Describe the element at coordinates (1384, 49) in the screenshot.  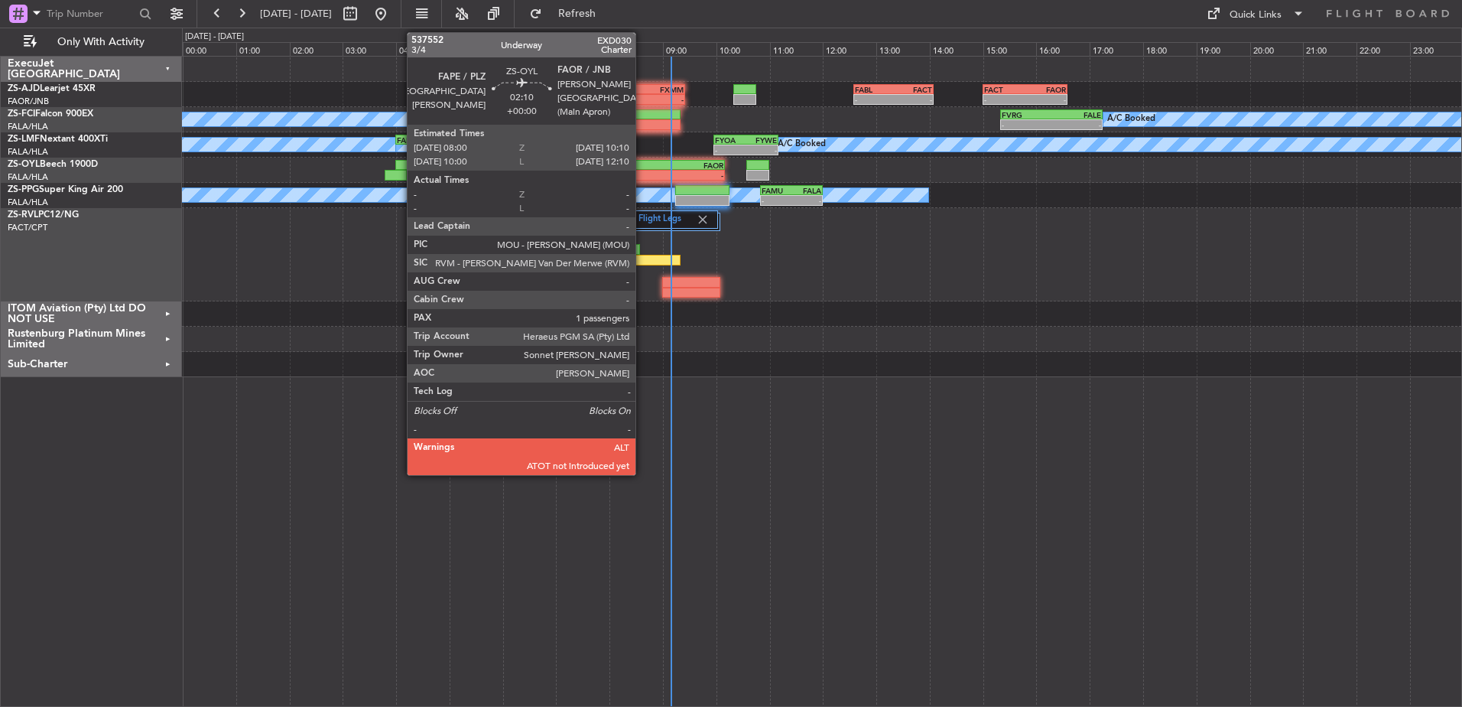
I see `div: 22:00` at that location.